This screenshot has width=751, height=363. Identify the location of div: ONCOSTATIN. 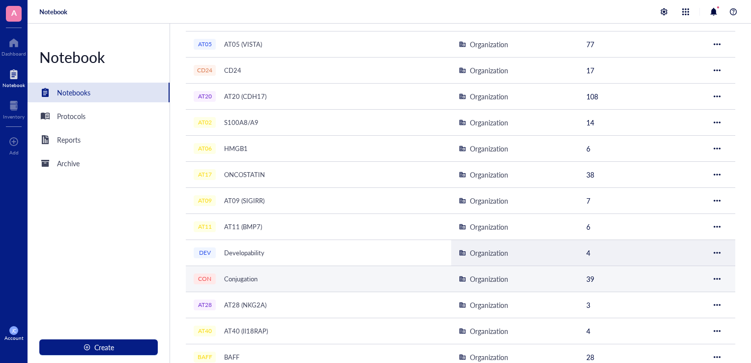
(244, 175).